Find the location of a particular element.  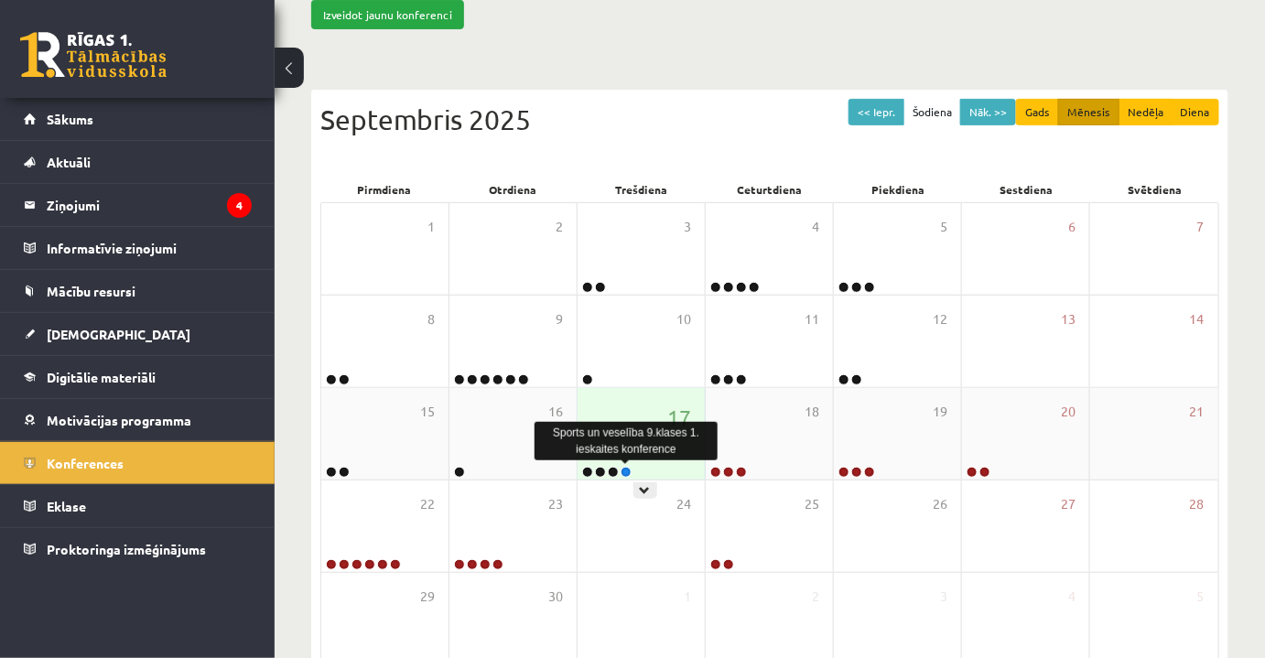

span: Sākums is located at coordinates (70, 119).